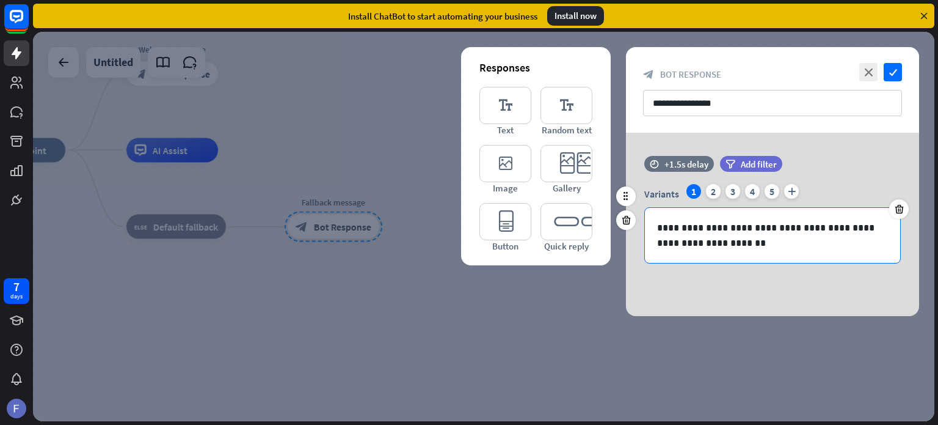 The image size is (938, 425). Describe the element at coordinates (694, 191) in the screenshot. I see `div: 1` at that location.